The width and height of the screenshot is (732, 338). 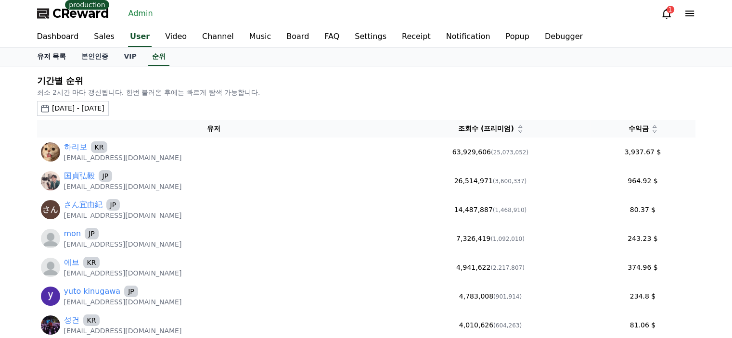 I want to click on a: Channel, so click(x=218, y=37).